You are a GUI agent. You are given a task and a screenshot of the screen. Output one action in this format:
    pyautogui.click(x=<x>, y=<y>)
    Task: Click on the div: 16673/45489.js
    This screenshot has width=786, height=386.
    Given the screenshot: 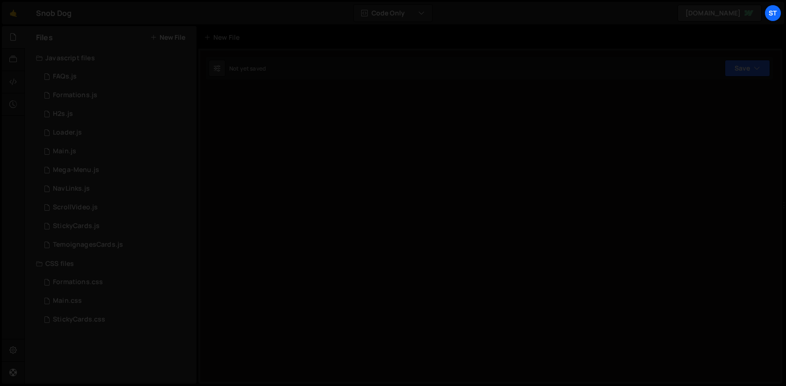 What is the action you would take?
    pyautogui.click(x=116, y=152)
    